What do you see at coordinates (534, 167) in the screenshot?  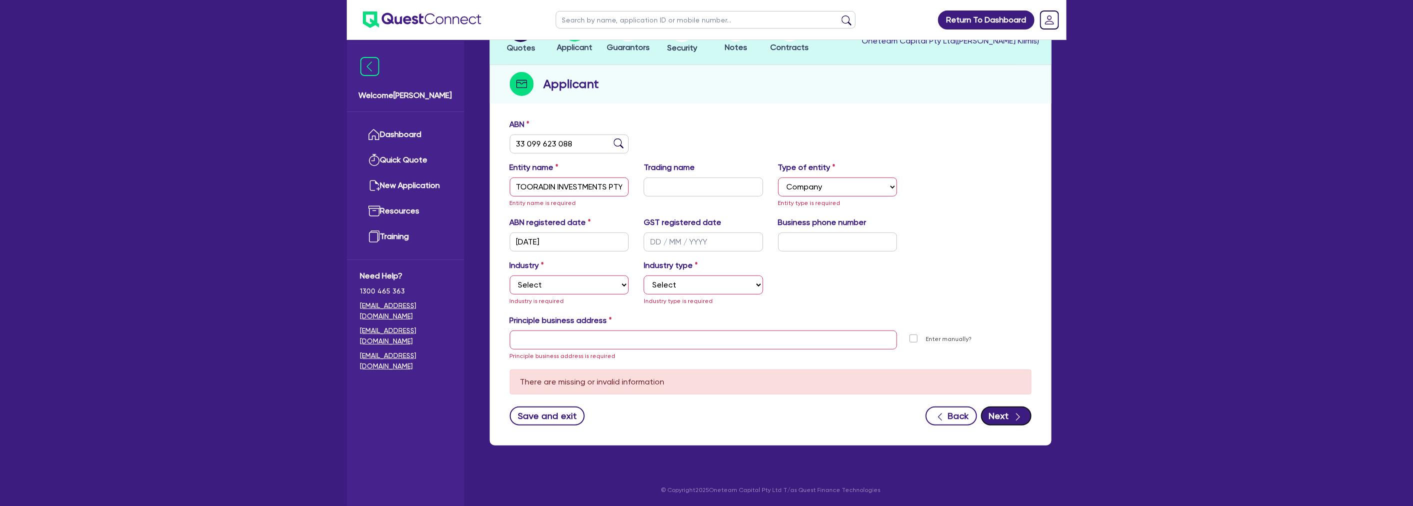 I see `label: Entity name` at bounding box center [534, 167].